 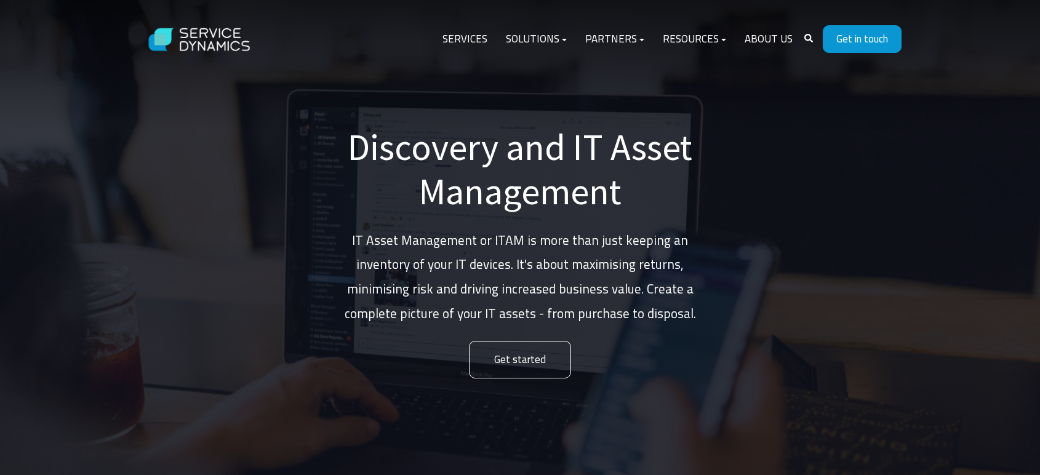 I want to click on a: Services, so click(x=465, y=39).